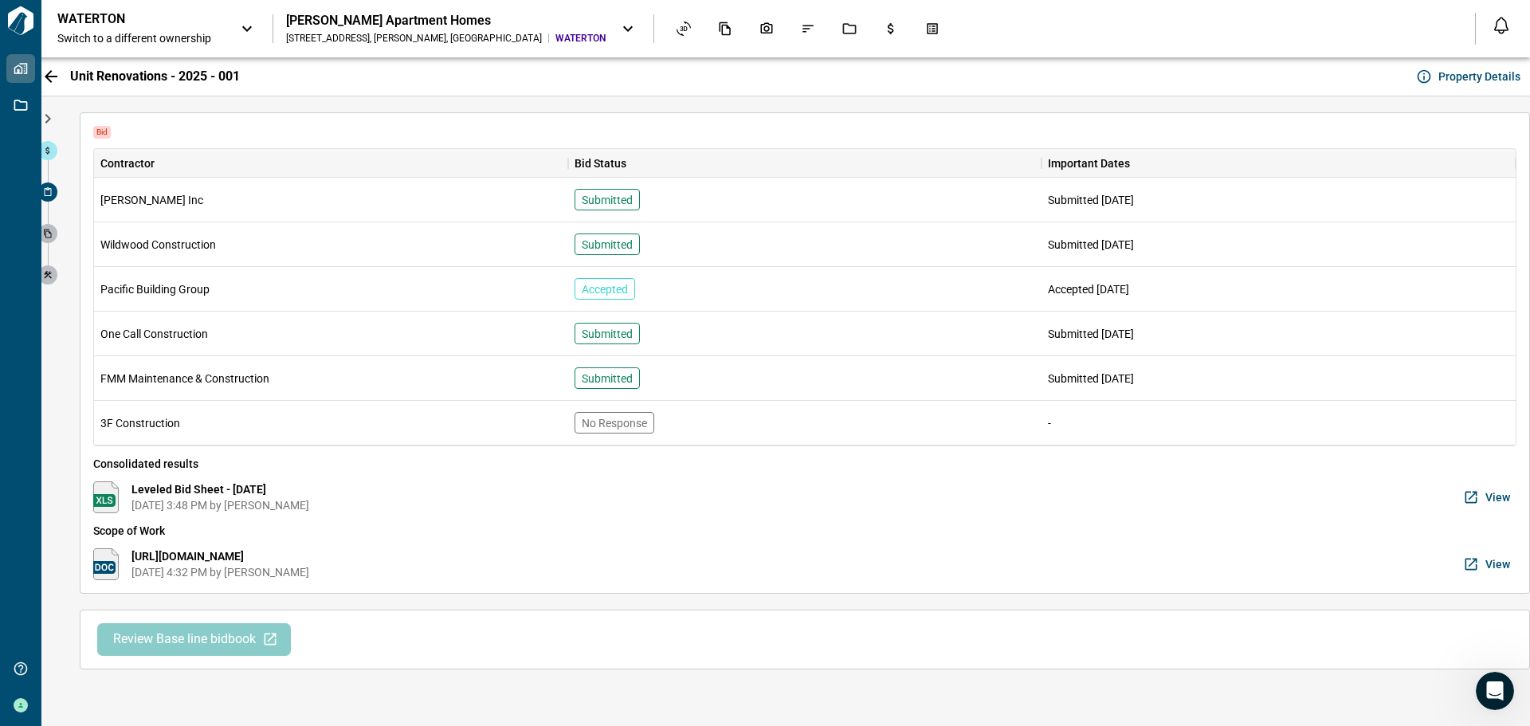 The width and height of the screenshot is (1530, 726). I want to click on div: Budgets, so click(891, 29).